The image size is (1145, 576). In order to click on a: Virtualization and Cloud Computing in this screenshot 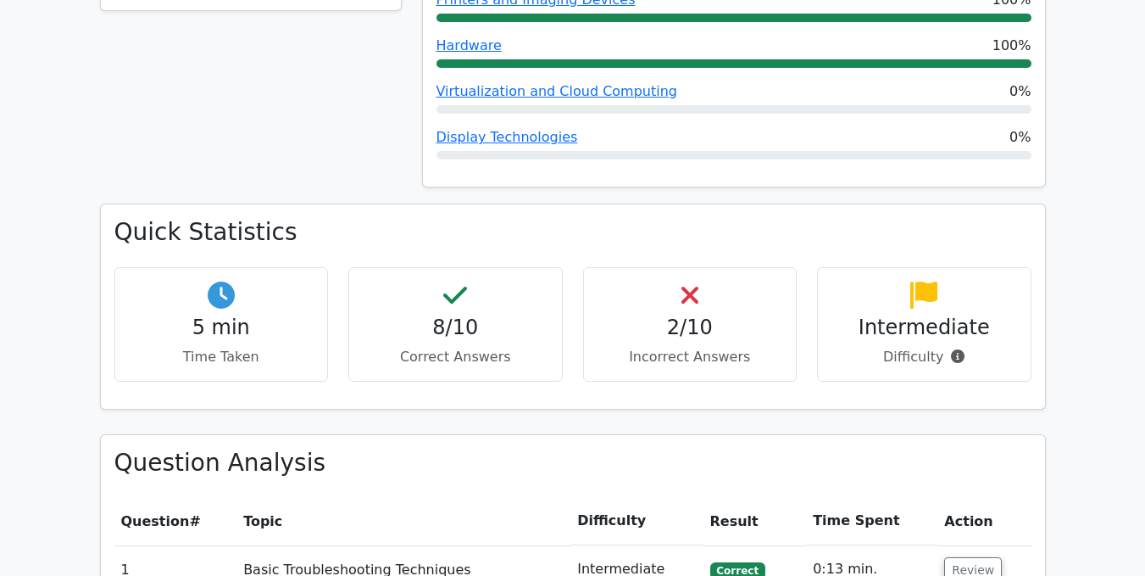, I will do `click(557, 91)`.